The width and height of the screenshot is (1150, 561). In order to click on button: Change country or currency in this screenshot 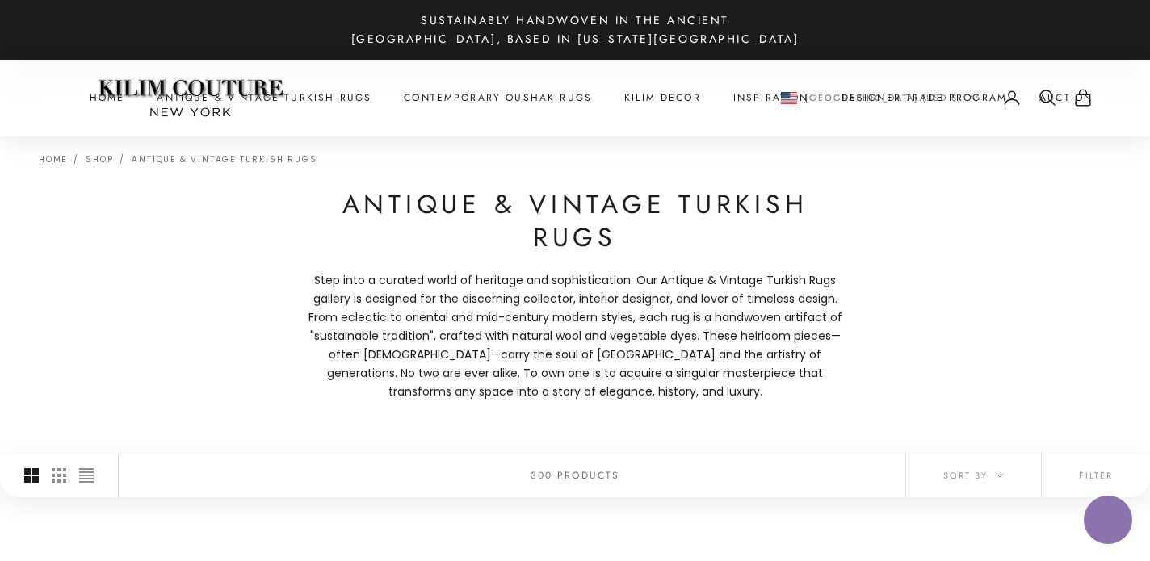, I will do `click(879, 98)`.